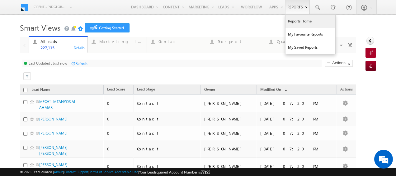 This screenshot has width=396, height=176. I want to click on a: Reports Home, so click(310, 21).